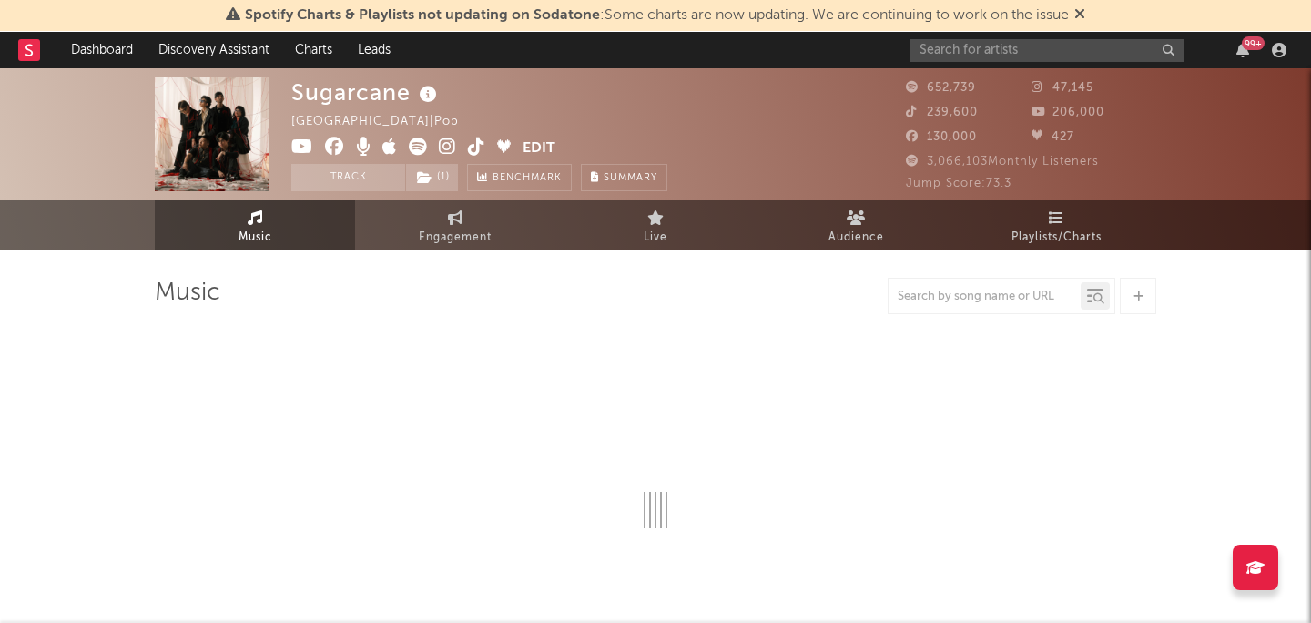 Image resolution: width=1311 pixels, height=623 pixels. I want to click on span: Engagement, so click(455, 238).